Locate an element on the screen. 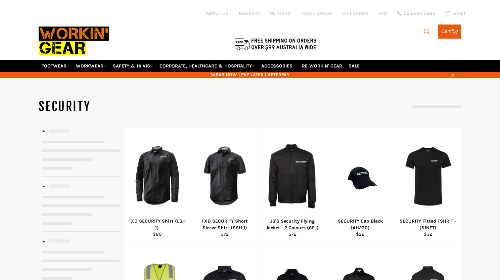  img: Flat $9.95 shipping Australia wide is located at coordinates (275, 44).